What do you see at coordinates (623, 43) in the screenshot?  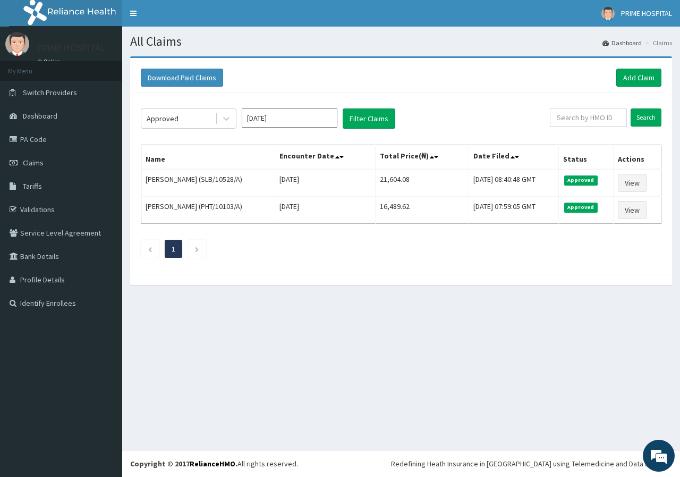 I see `a: Dashboard` at bounding box center [623, 43].